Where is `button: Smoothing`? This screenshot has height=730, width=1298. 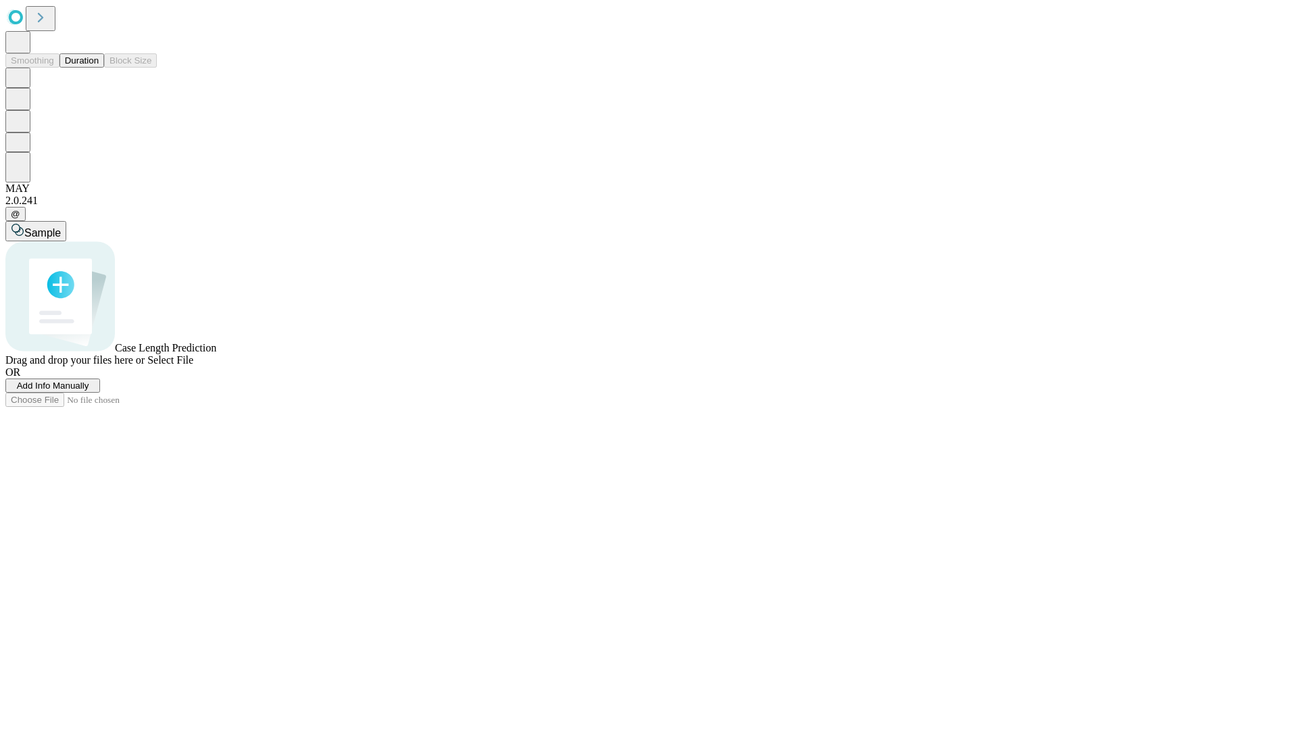
button: Smoothing is located at coordinates (32, 60).